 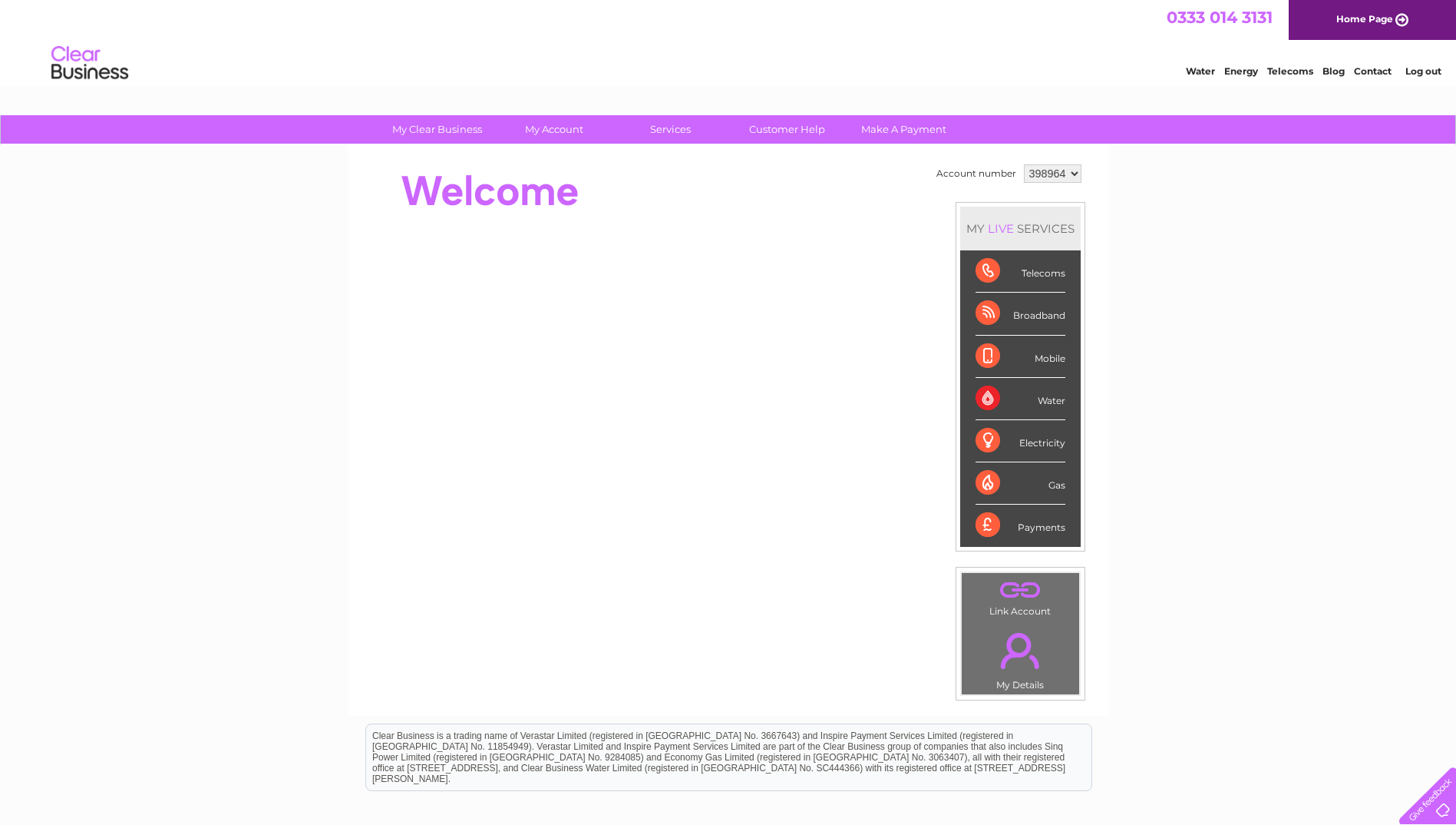 What do you see at coordinates (670, 129) in the screenshot?
I see `a: Services` at bounding box center [670, 129].